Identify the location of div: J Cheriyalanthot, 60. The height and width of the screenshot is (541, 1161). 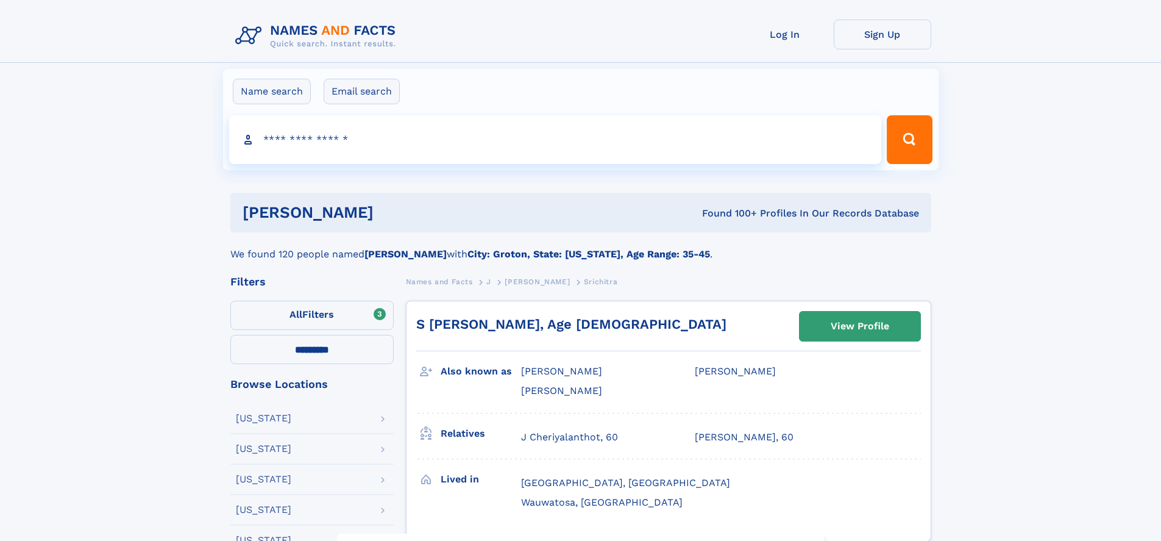
(569, 437).